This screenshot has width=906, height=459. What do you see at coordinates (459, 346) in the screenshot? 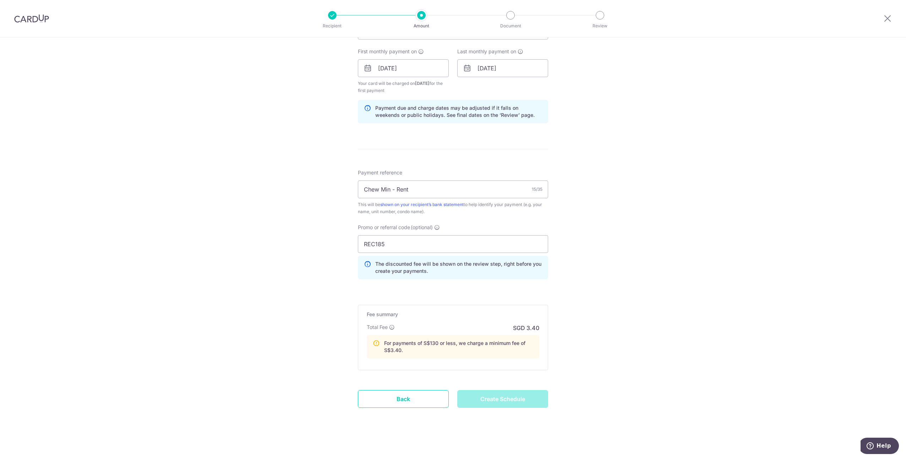
I see `p: For payments of S$130 or less, we charge a minimum fee of S$3.40.` at bounding box center [459, 346].